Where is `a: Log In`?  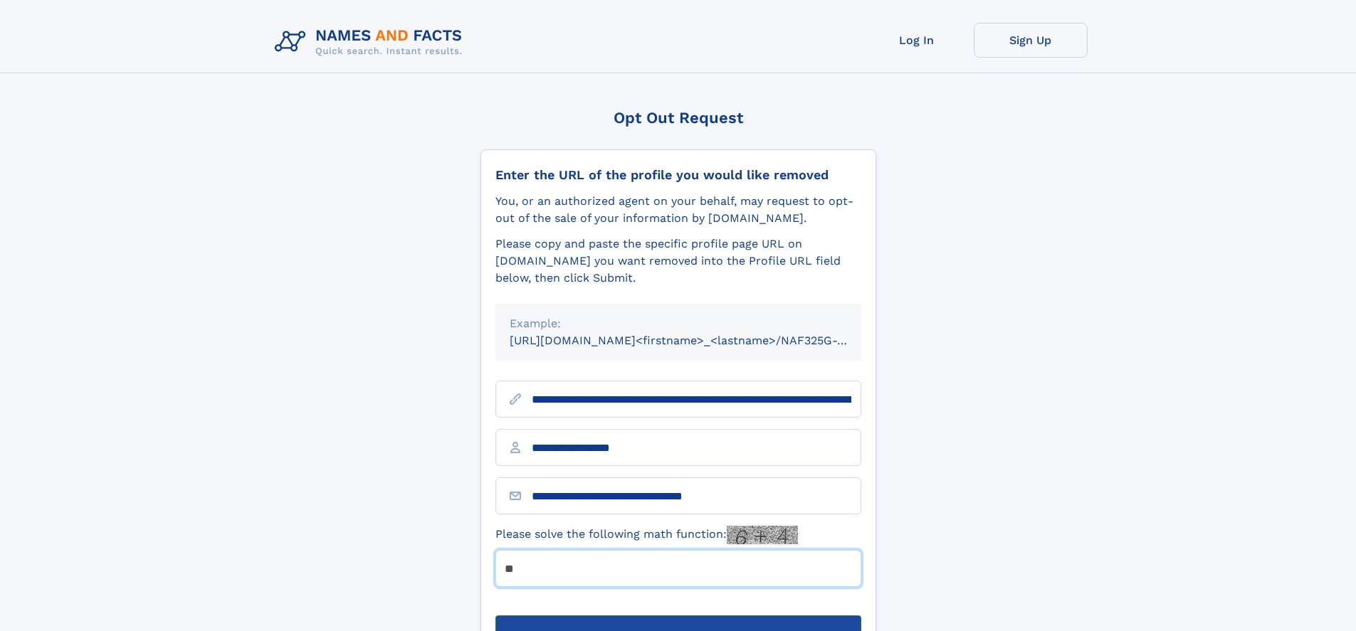 a: Log In is located at coordinates (917, 40).